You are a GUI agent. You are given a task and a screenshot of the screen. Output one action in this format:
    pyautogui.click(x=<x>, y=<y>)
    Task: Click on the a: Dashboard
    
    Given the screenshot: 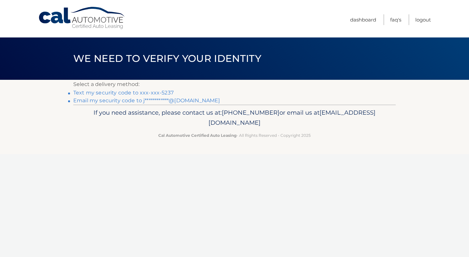 What is the action you would take?
    pyautogui.click(x=363, y=20)
    